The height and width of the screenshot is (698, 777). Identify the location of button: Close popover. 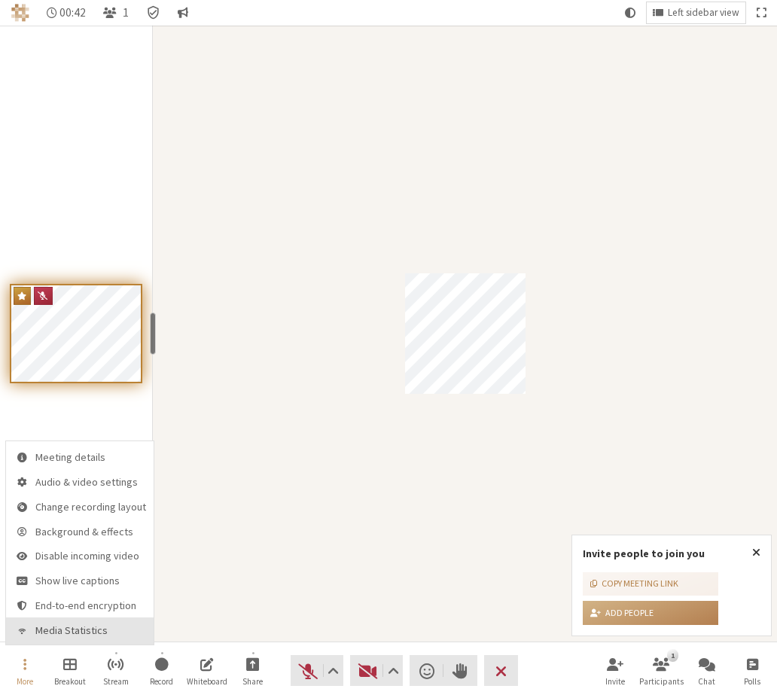
(756, 553).